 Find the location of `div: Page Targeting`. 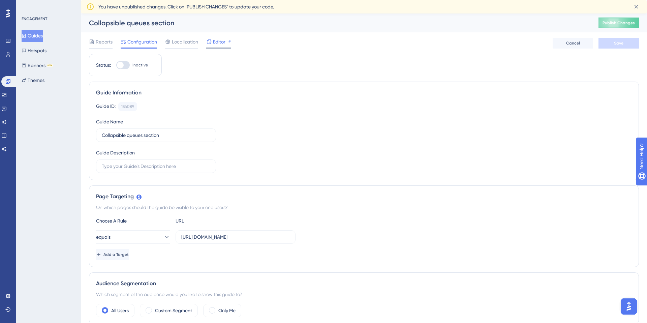

div: Page Targeting is located at coordinates (364, 196).